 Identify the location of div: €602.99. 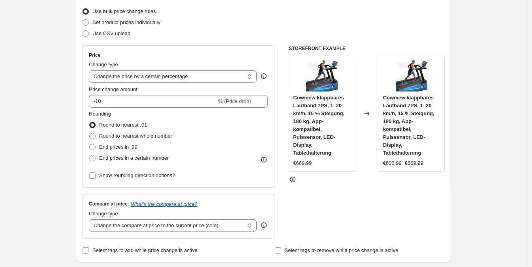
(392, 164).